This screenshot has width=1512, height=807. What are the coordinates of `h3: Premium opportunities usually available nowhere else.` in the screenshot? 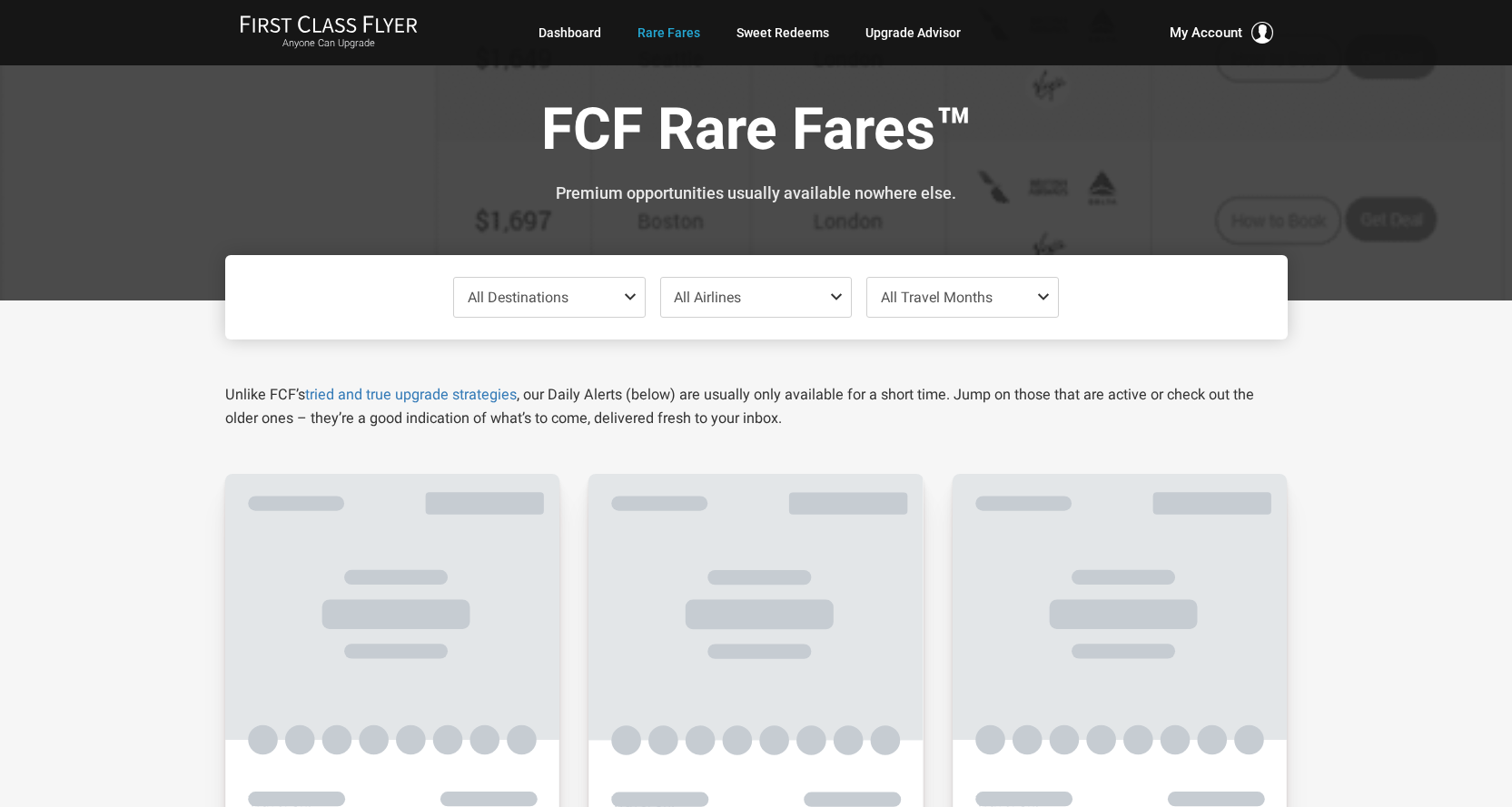 It's located at (756, 194).